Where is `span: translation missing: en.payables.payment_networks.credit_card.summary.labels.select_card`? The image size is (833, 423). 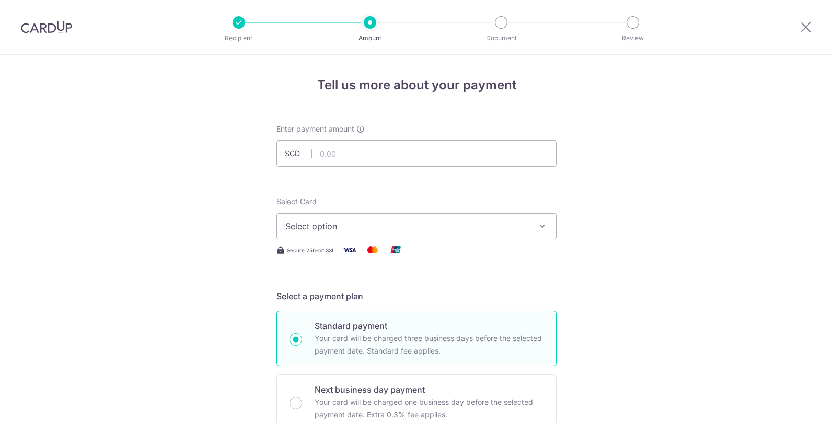
span: translation missing: en.payables.payment_networks.credit_card.summary.labels.select_card is located at coordinates (296, 201).